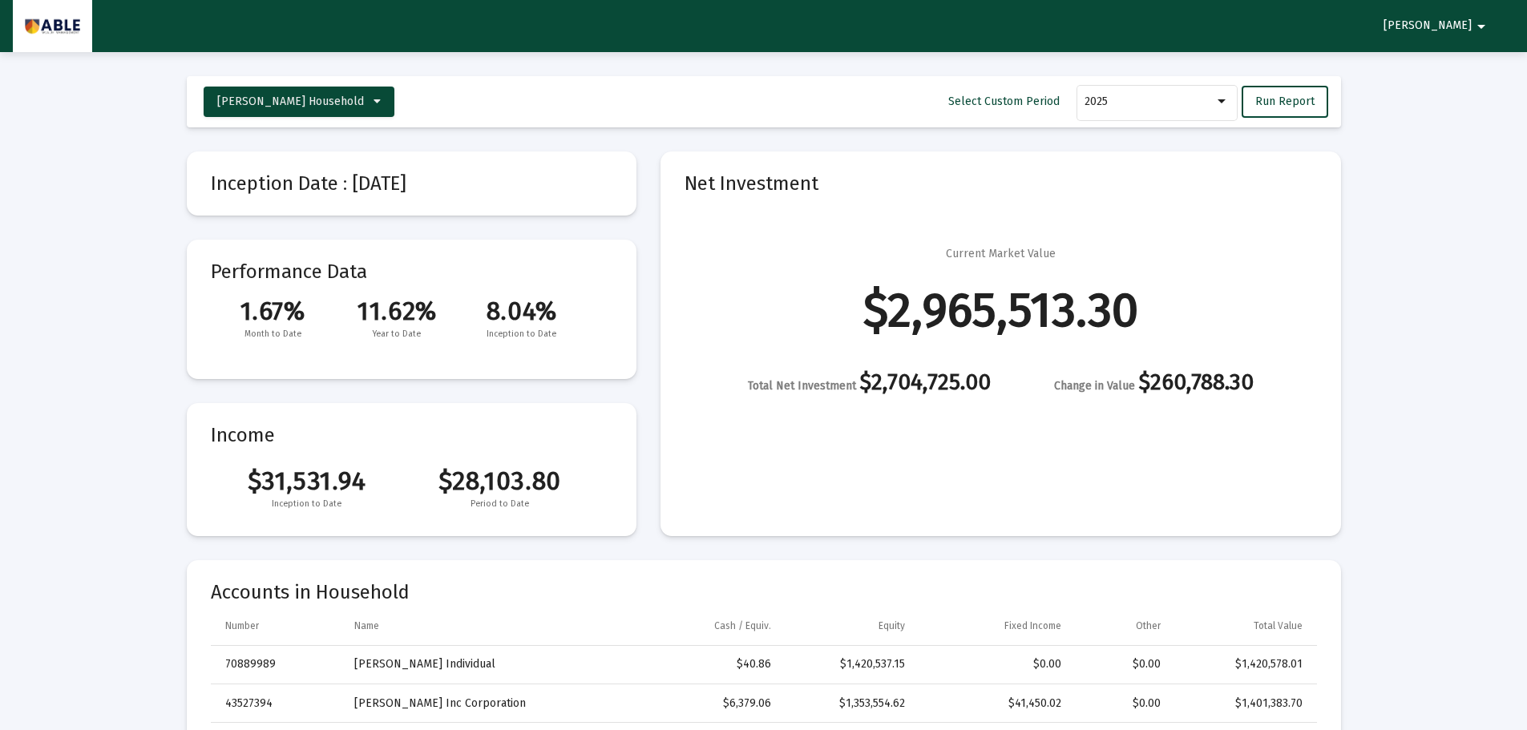 Image resolution: width=1527 pixels, height=730 pixels. I want to click on div: $41,450.02, so click(995, 704).